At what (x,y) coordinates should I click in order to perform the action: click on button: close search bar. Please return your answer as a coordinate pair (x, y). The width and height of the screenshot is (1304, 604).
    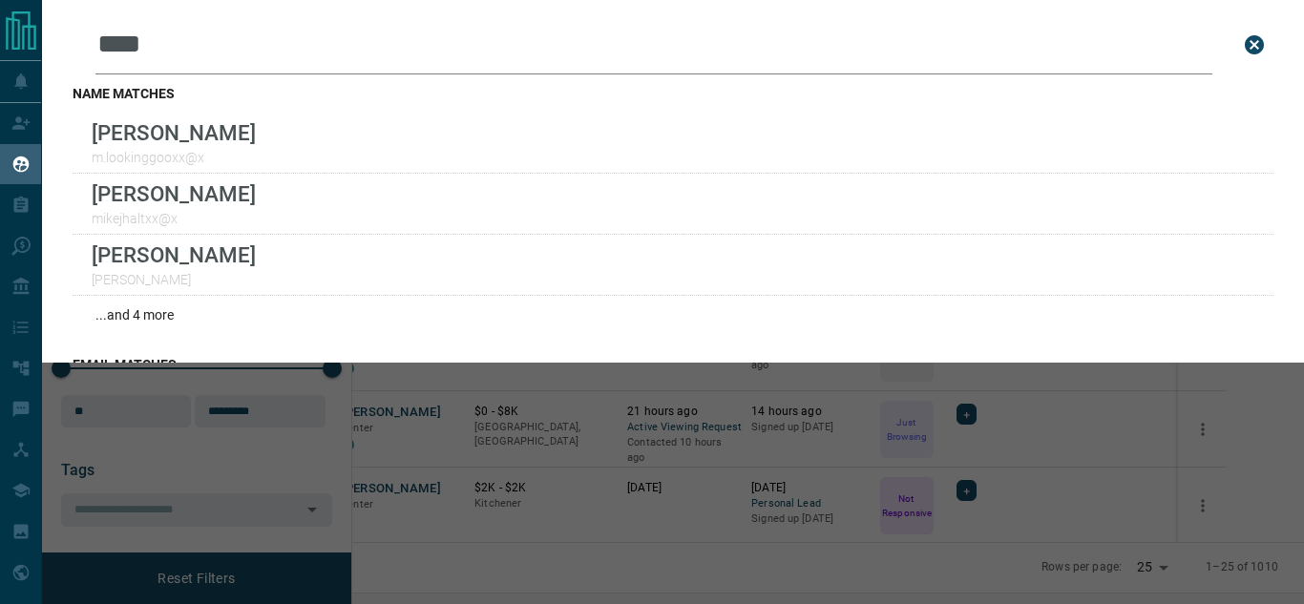
    Looking at the image, I should click on (1254, 45).